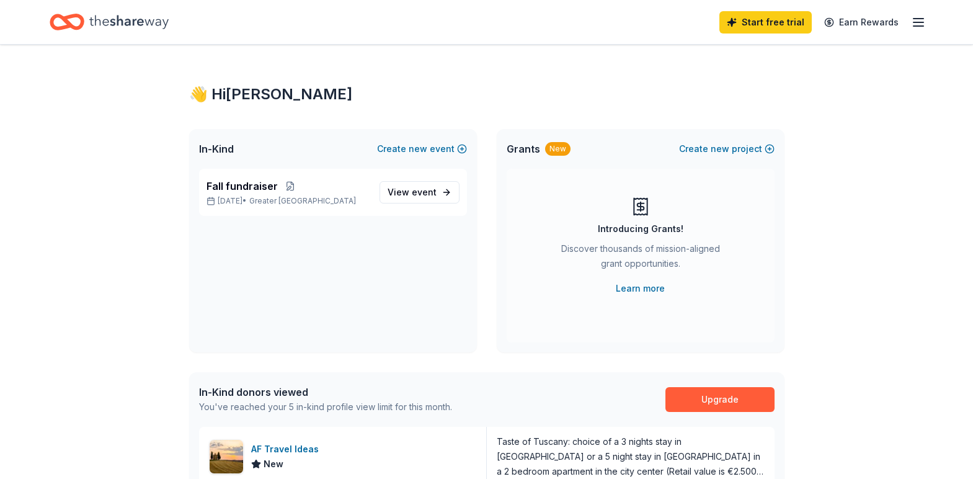 This screenshot has height=479, width=973. Describe the element at coordinates (720, 400) in the screenshot. I see `a: Upgrade` at that location.